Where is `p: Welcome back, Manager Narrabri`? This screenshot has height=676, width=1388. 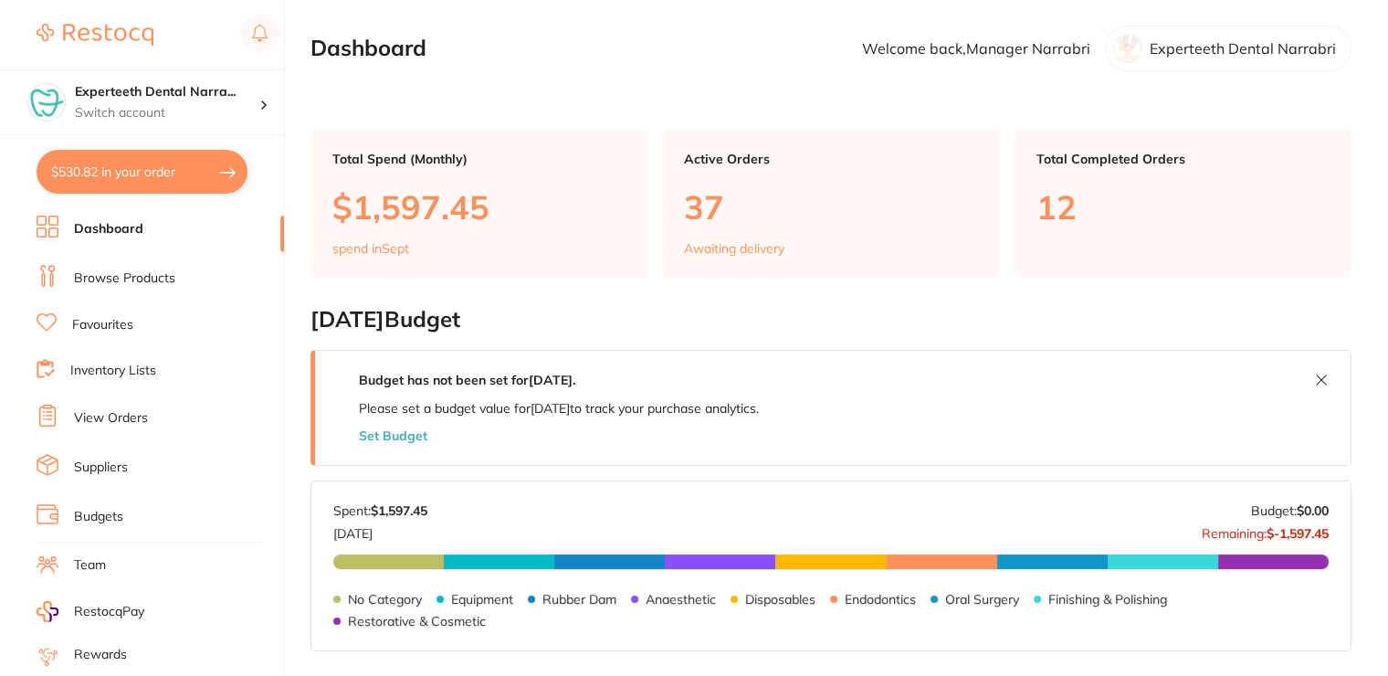
p: Welcome back, Manager Narrabri is located at coordinates (976, 48).